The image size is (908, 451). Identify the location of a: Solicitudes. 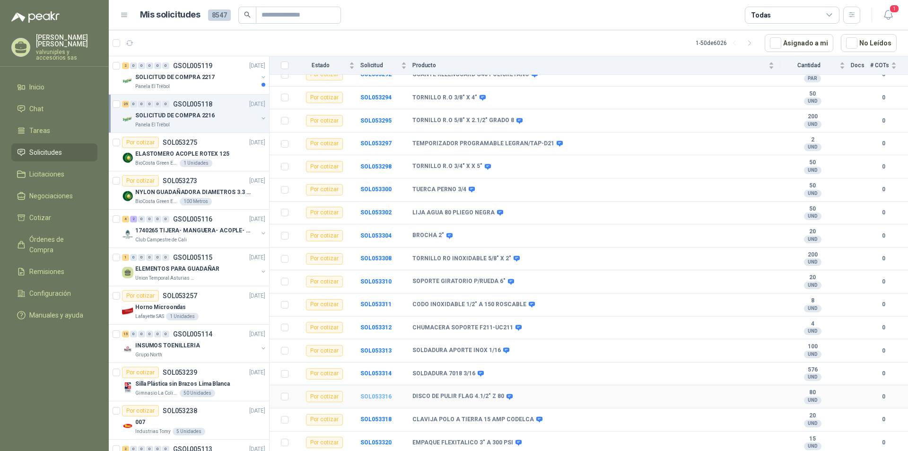
(54, 152).